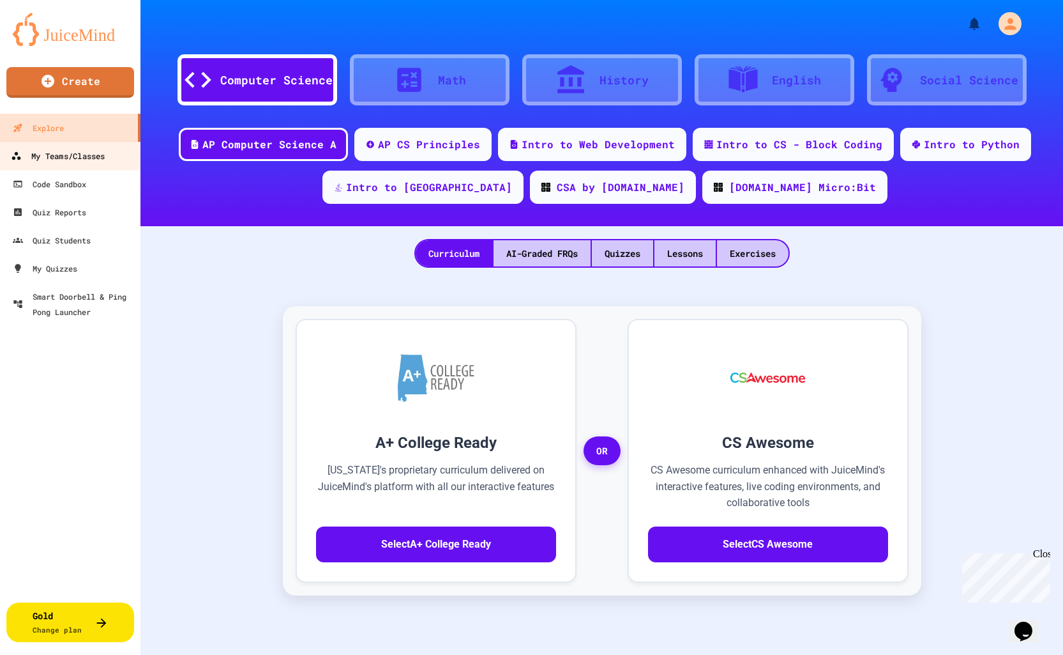 This screenshot has width=1063, height=655. Describe the element at coordinates (52, 240) in the screenshot. I see `div: Quiz Students` at that location.